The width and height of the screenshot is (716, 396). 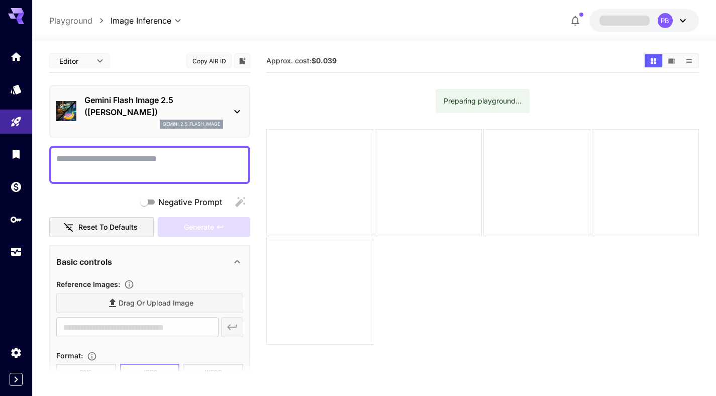 I want to click on span: Approx. cost:, so click(x=301, y=60).